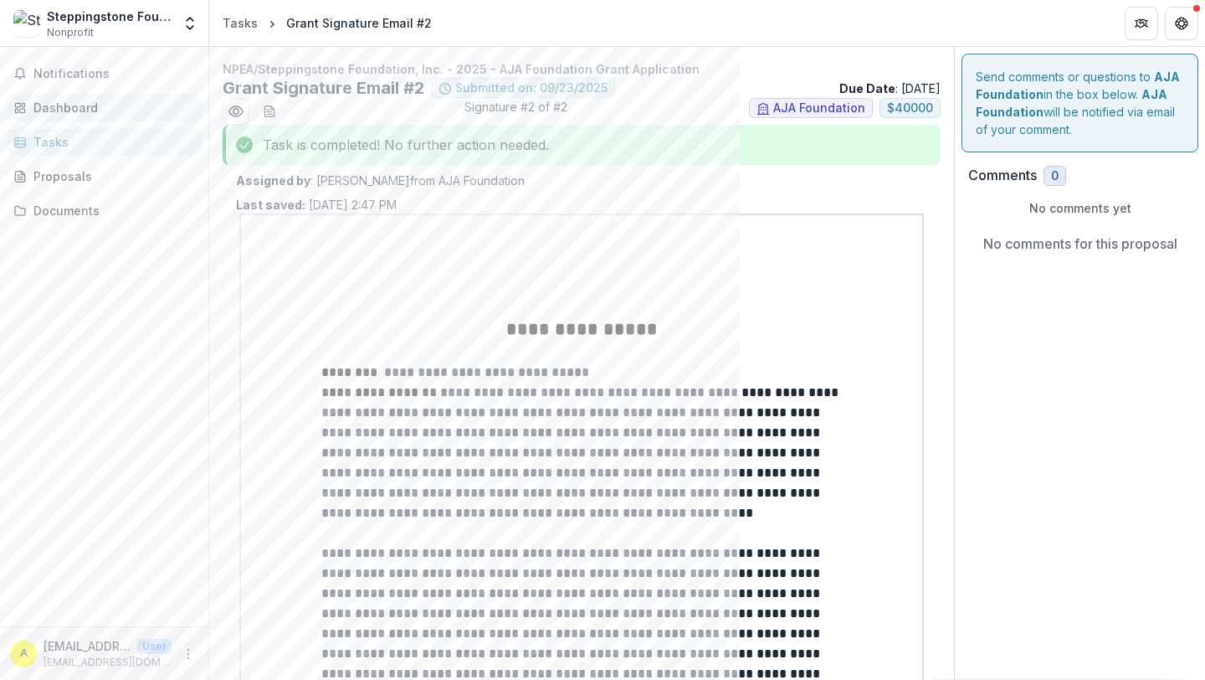 The width and height of the screenshot is (1205, 680). Describe the element at coordinates (323, 88) in the screenshot. I see `h2: Grant Signature Email #2` at that location.